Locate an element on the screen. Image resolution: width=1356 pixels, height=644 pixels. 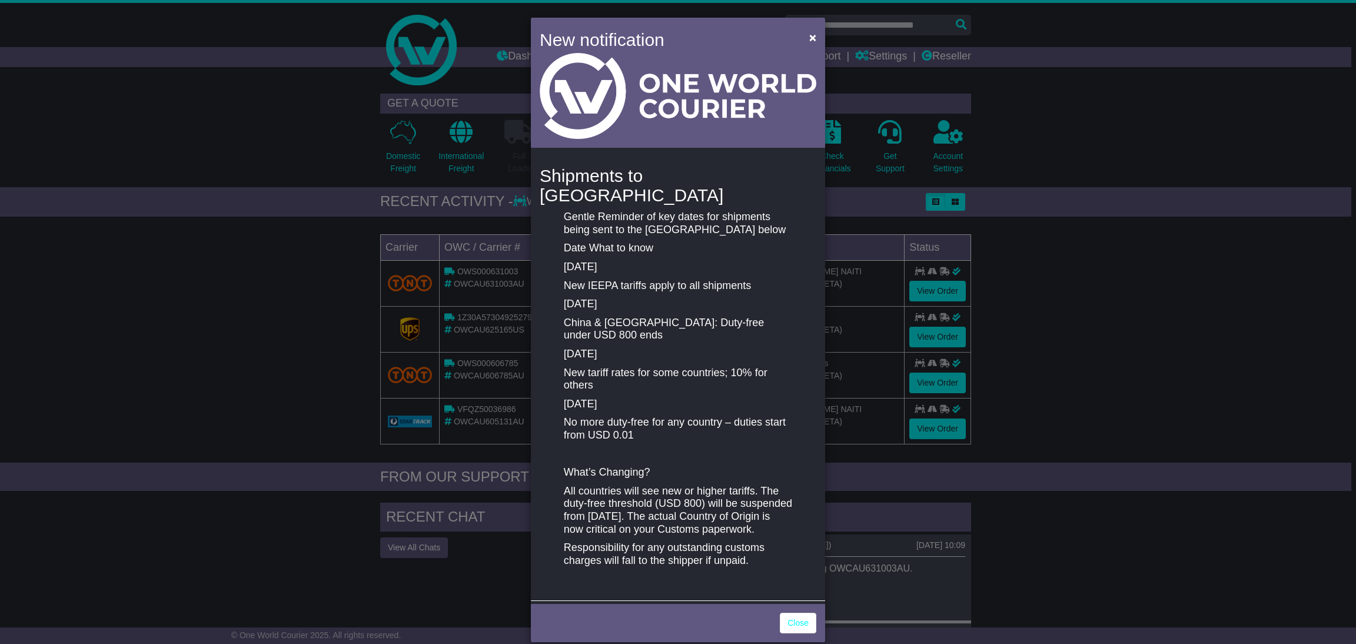
button: Close is located at coordinates (813, 37).